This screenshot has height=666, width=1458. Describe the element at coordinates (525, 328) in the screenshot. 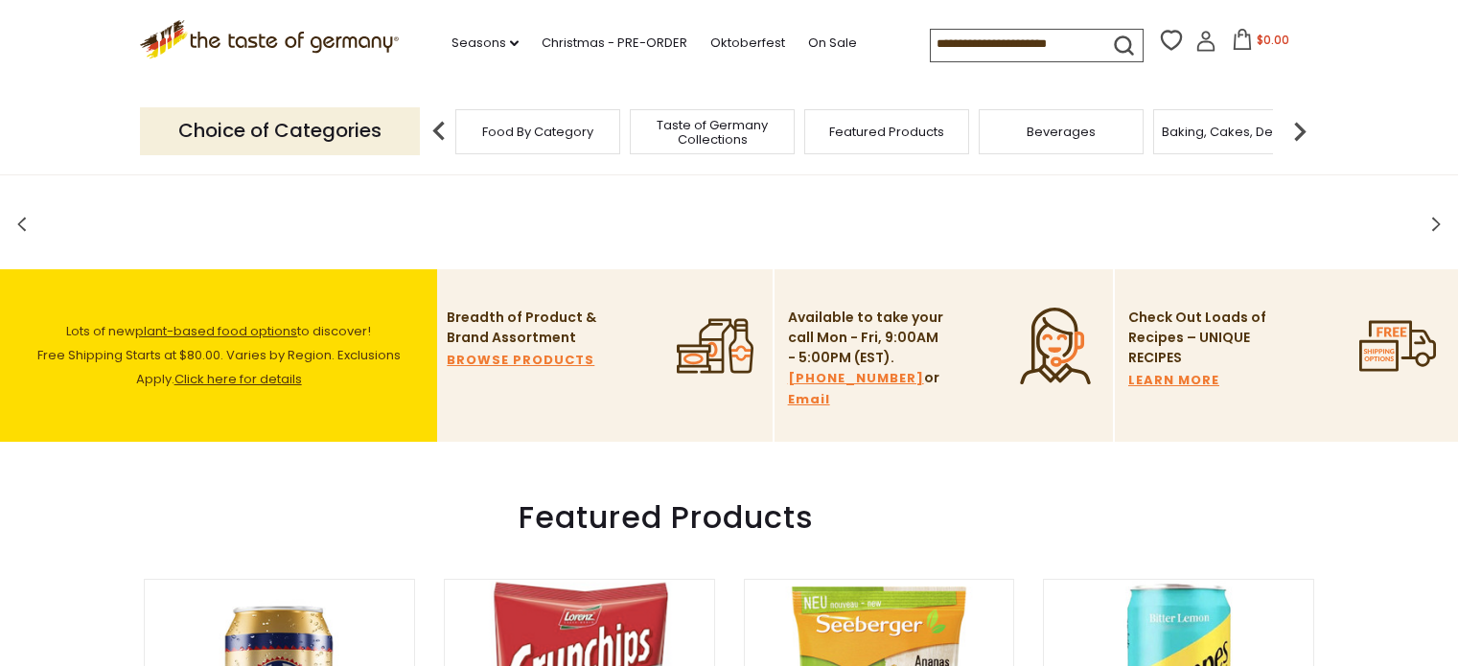

I see `p: Breadth of Product & Brand Assortment` at that location.